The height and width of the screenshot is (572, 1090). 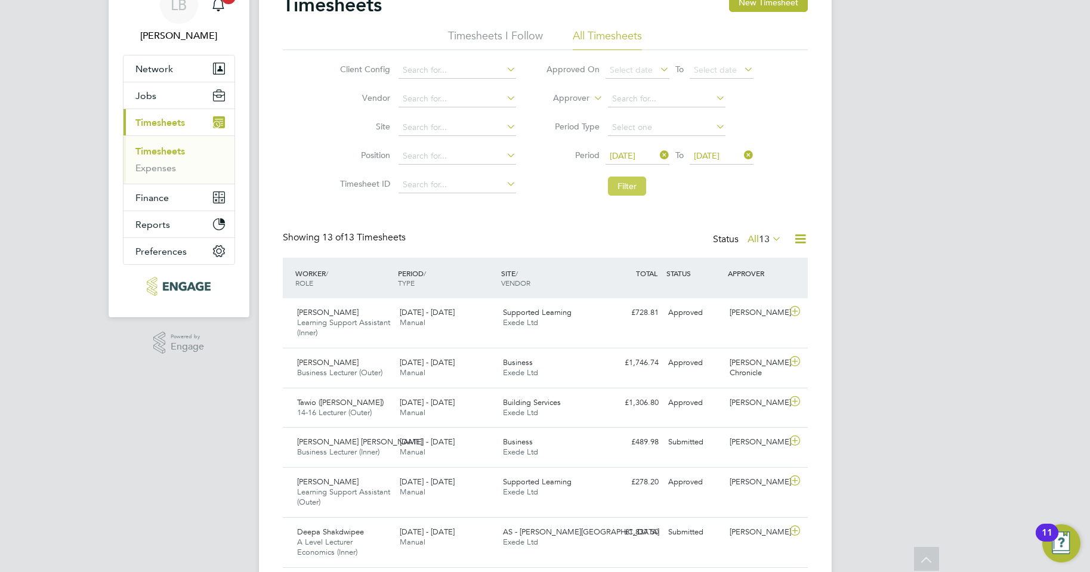 I want to click on div: £1,746.74, so click(x=632, y=363).